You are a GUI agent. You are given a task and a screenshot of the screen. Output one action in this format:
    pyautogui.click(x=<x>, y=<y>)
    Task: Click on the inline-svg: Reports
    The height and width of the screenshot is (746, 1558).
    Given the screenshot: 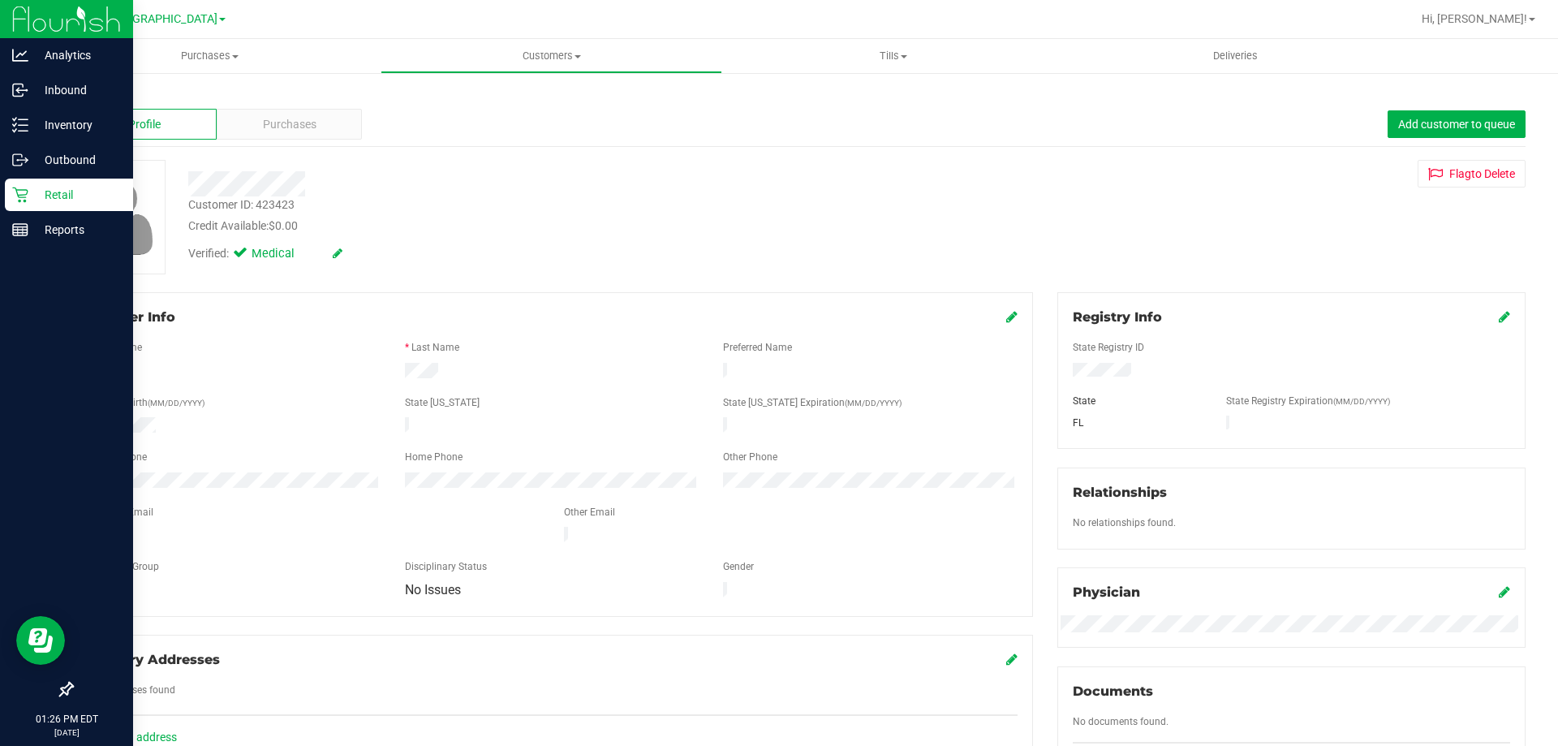 What is the action you would take?
    pyautogui.click(x=20, y=230)
    